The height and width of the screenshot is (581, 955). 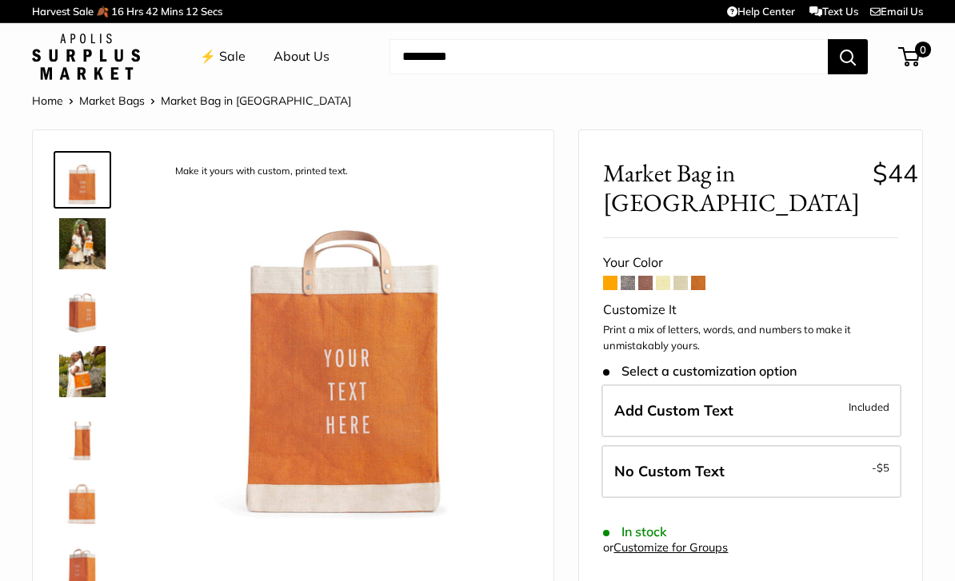 I want to click on a: Help Center, so click(x=760, y=11).